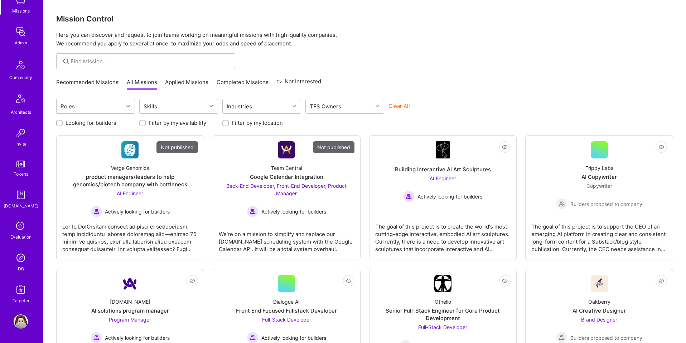 The height and width of the screenshot is (343, 686). I want to click on div: Dialogue AI, so click(286, 302).